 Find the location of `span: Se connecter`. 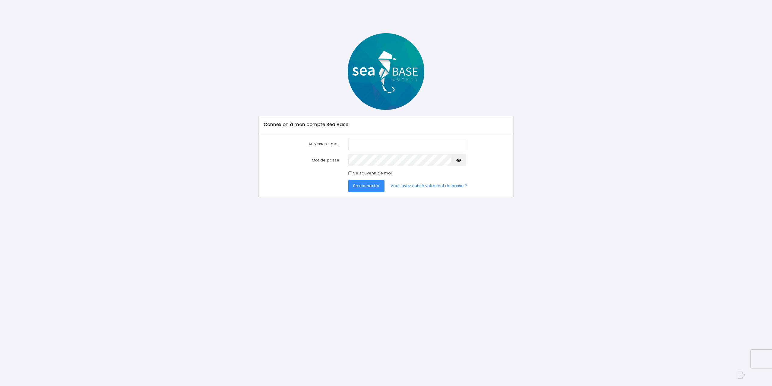

span: Se connecter is located at coordinates (367, 186).